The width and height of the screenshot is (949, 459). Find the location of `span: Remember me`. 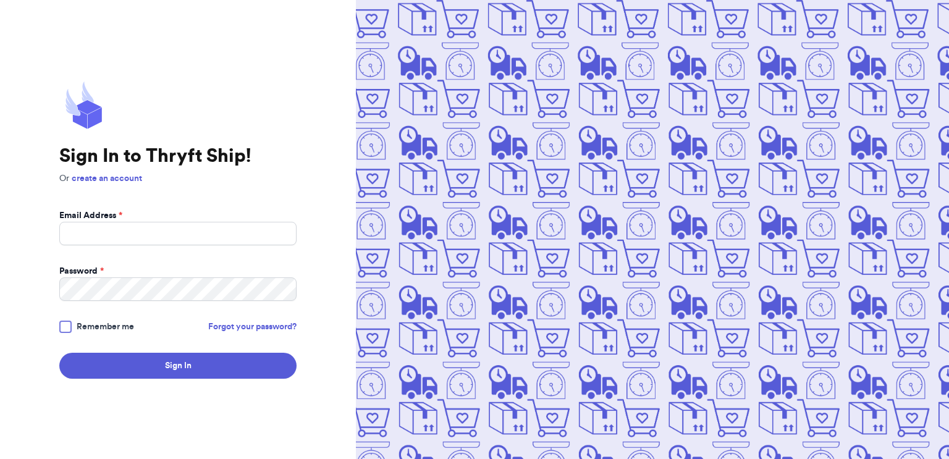

span: Remember me is located at coordinates (105, 327).